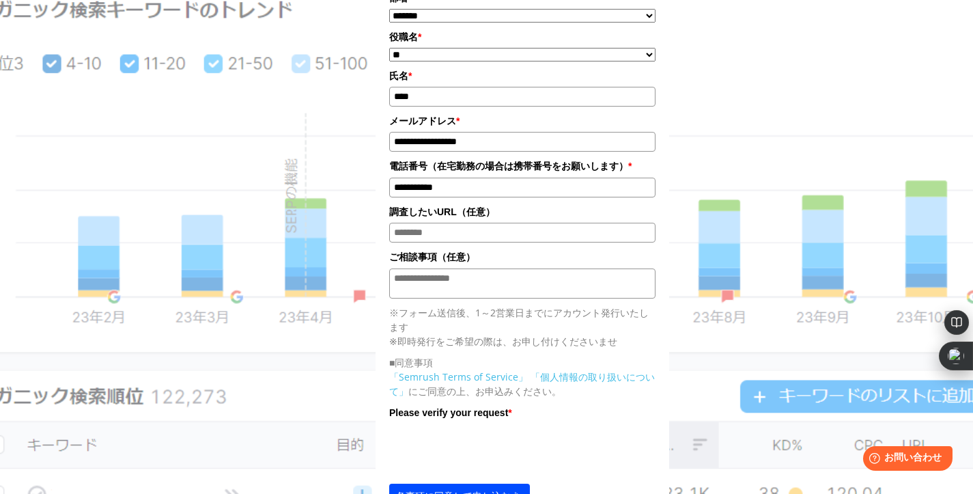  Describe the element at coordinates (523, 326) in the screenshot. I see `p: ※フォーム送信後、1～2営業日までにアカウント発行いたします ※即時発行をご希望の際は、お申し付けくださいませ` at that location.